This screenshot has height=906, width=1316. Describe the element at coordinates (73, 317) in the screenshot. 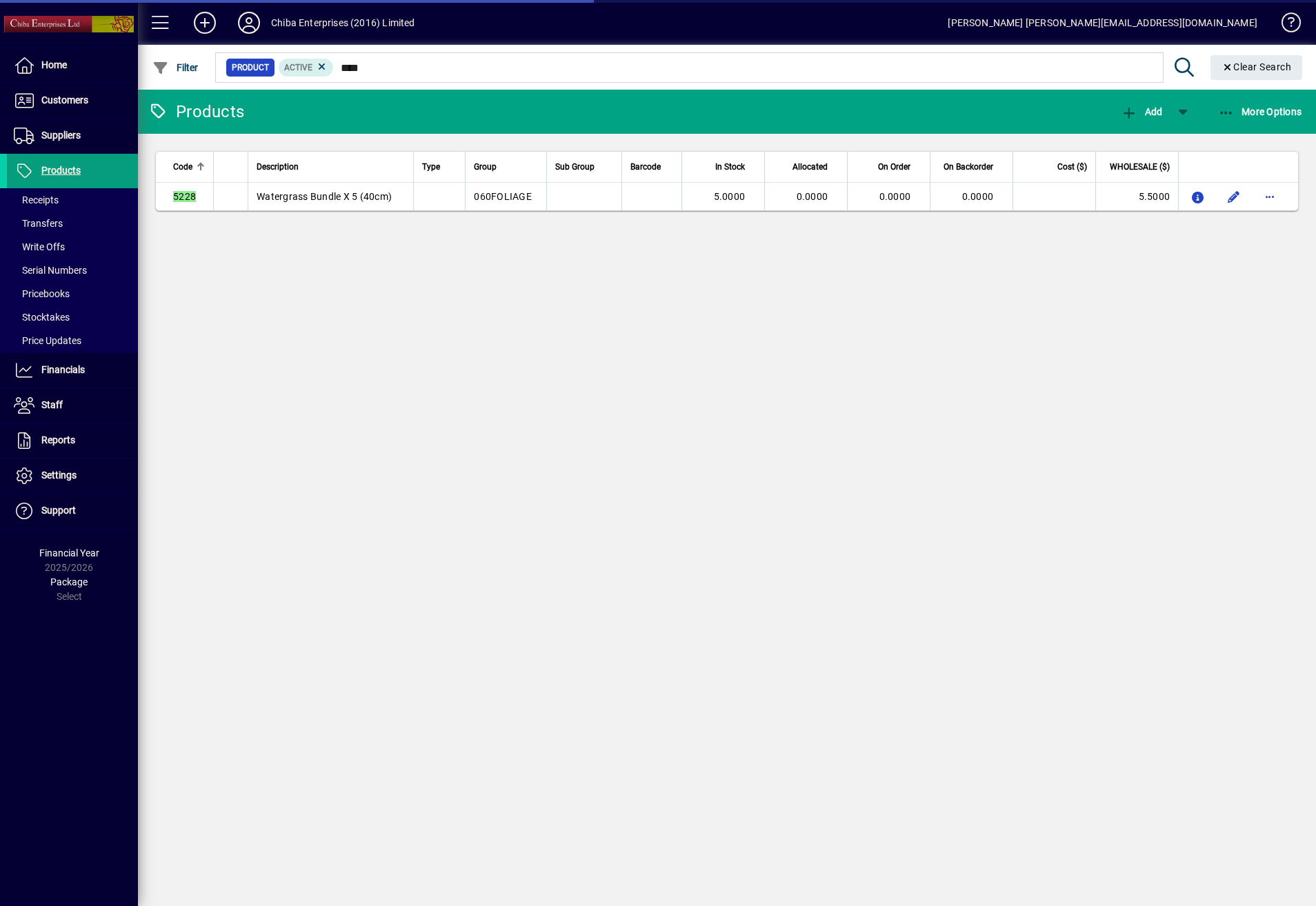

I see `a: Stocktakes` at that location.